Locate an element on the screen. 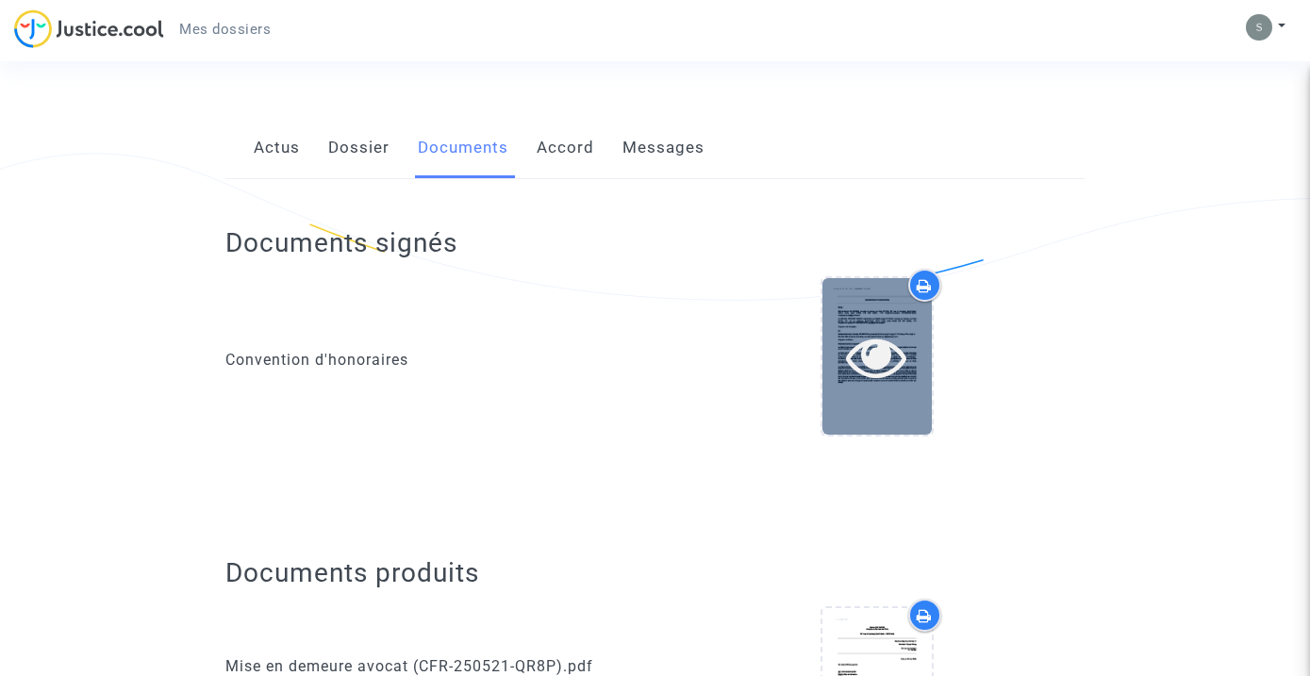  div: Convention d'honoraires is located at coordinates (433, 360).